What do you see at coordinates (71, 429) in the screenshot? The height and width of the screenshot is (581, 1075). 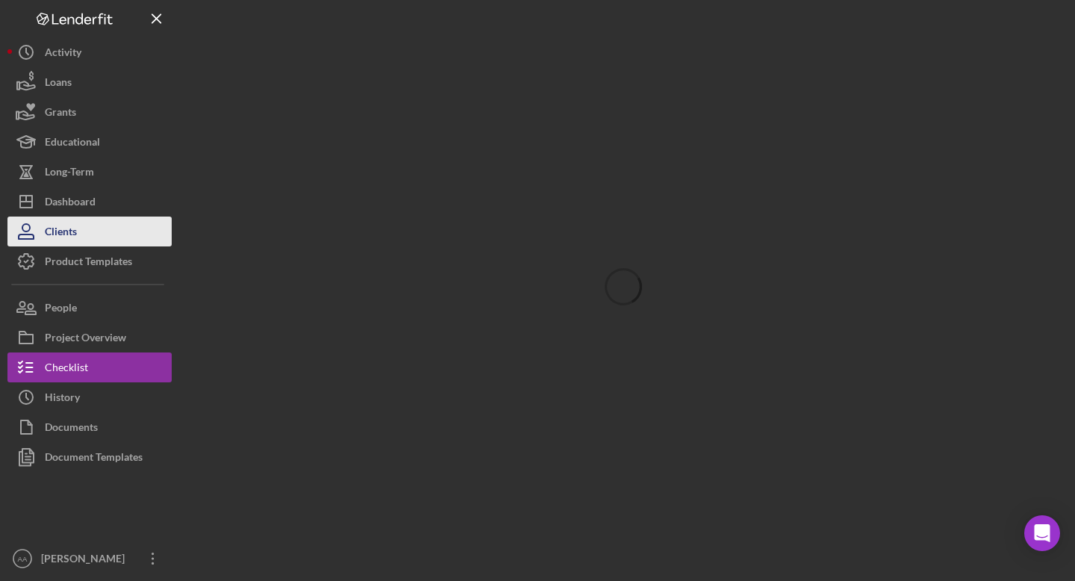 I see `div: Documents` at bounding box center [71, 429].